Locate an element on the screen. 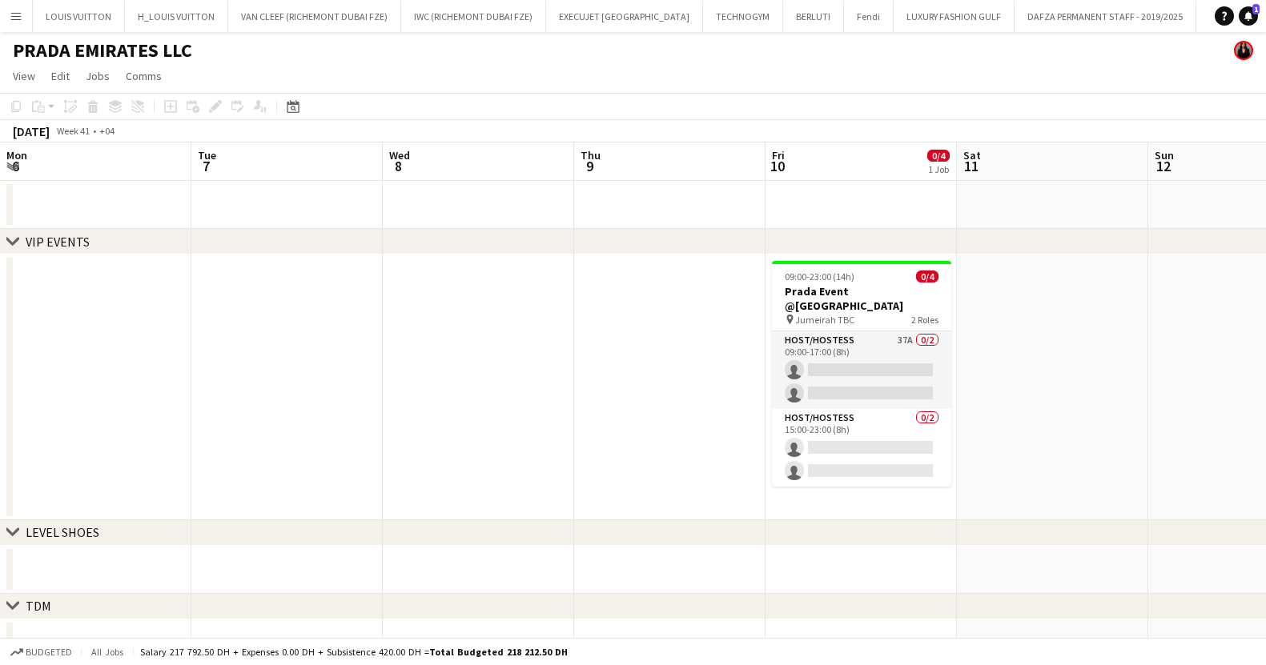 This screenshot has height=665, width=1266. span: 11 is located at coordinates (970, 166).